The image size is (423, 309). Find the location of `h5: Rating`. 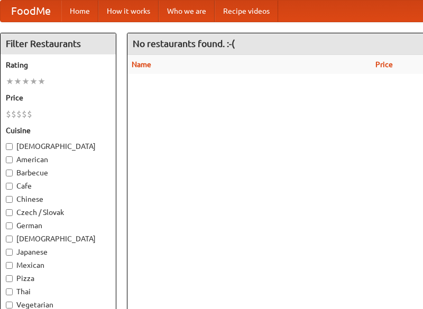

h5: Rating is located at coordinates (58, 65).